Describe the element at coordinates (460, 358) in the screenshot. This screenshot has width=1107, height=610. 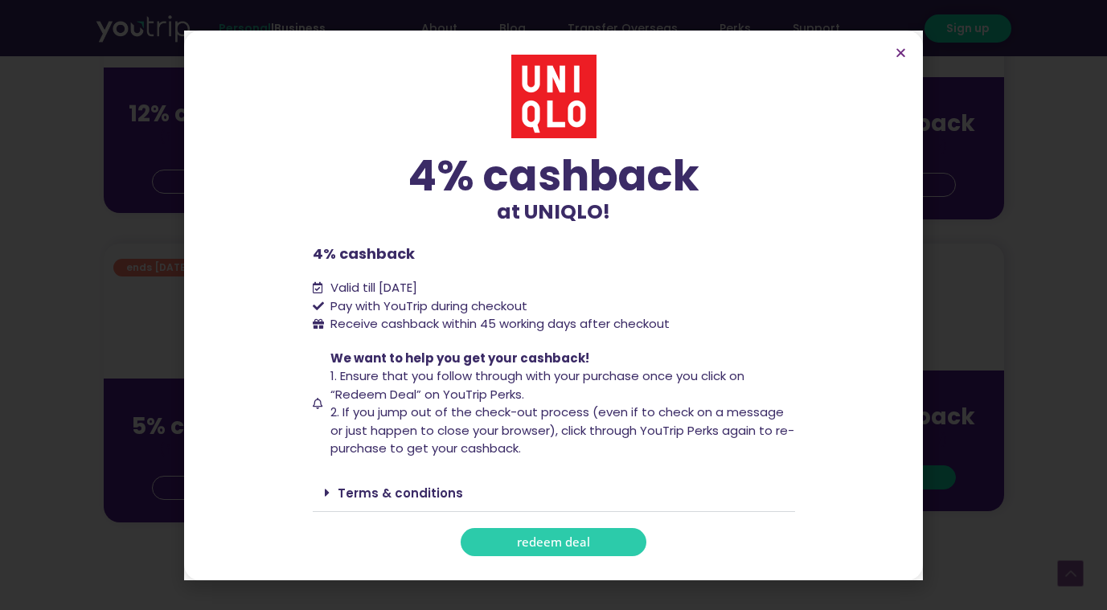
I see `span: We want to help you get your cashback!` at that location.